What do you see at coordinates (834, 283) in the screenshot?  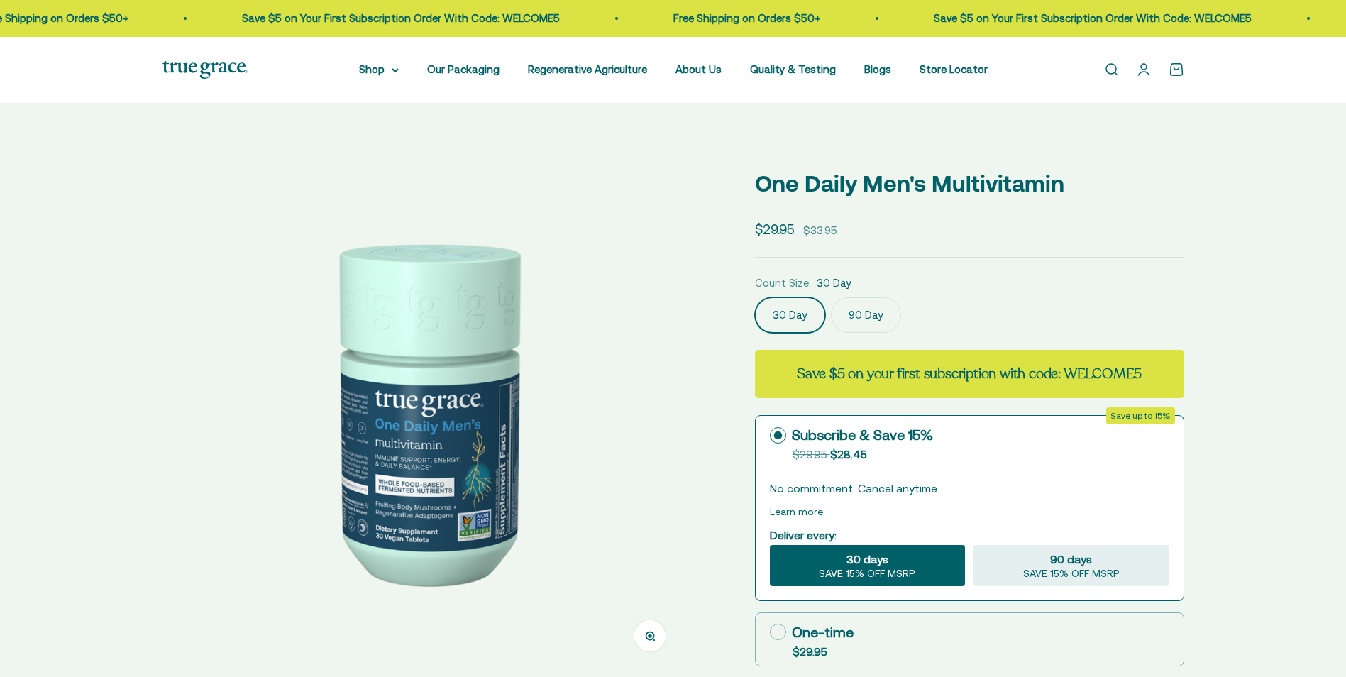 I see `span: 30 Day` at bounding box center [834, 283].